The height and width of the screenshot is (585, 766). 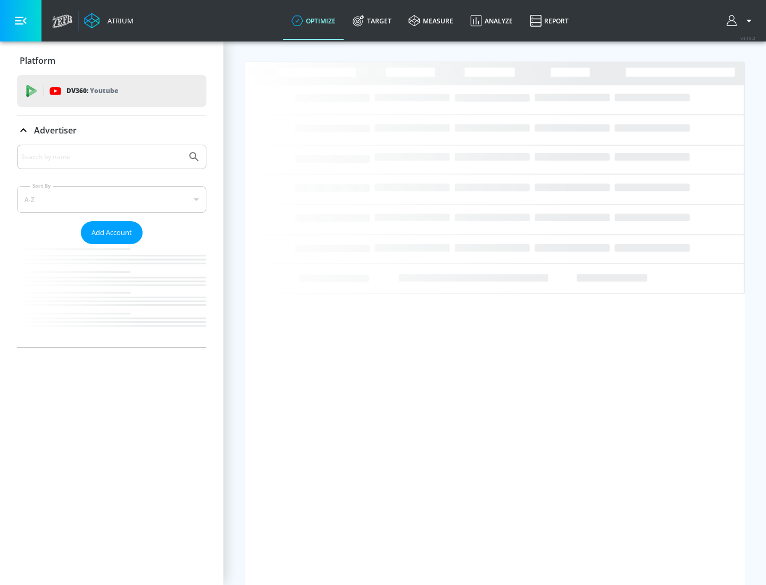 I want to click on button: Add Account, so click(x=112, y=233).